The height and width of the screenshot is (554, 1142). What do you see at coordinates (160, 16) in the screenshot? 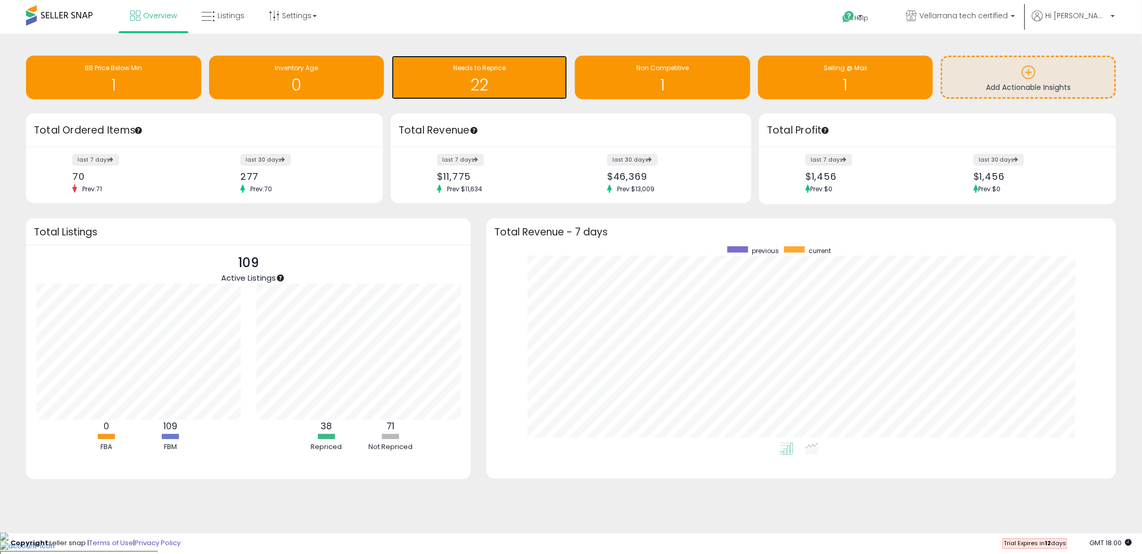
I see `span: Overview` at bounding box center [160, 16].